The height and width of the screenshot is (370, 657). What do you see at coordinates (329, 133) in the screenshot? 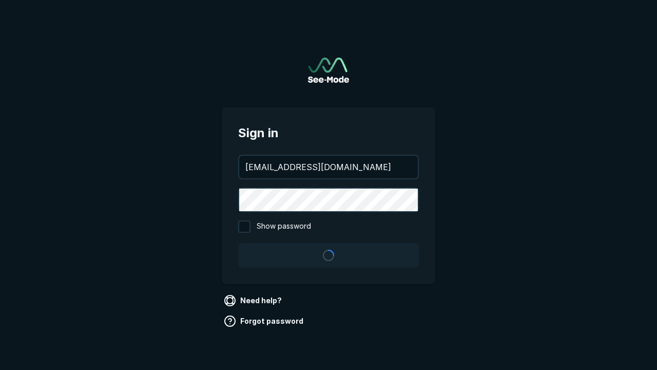
I see `span: Sign in` at bounding box center [329, 133].